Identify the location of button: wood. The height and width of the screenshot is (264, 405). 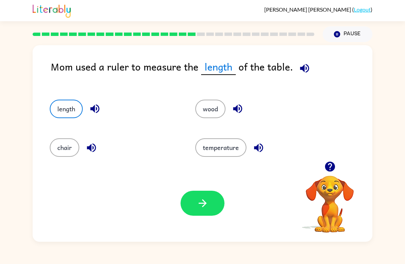
(210, 109).